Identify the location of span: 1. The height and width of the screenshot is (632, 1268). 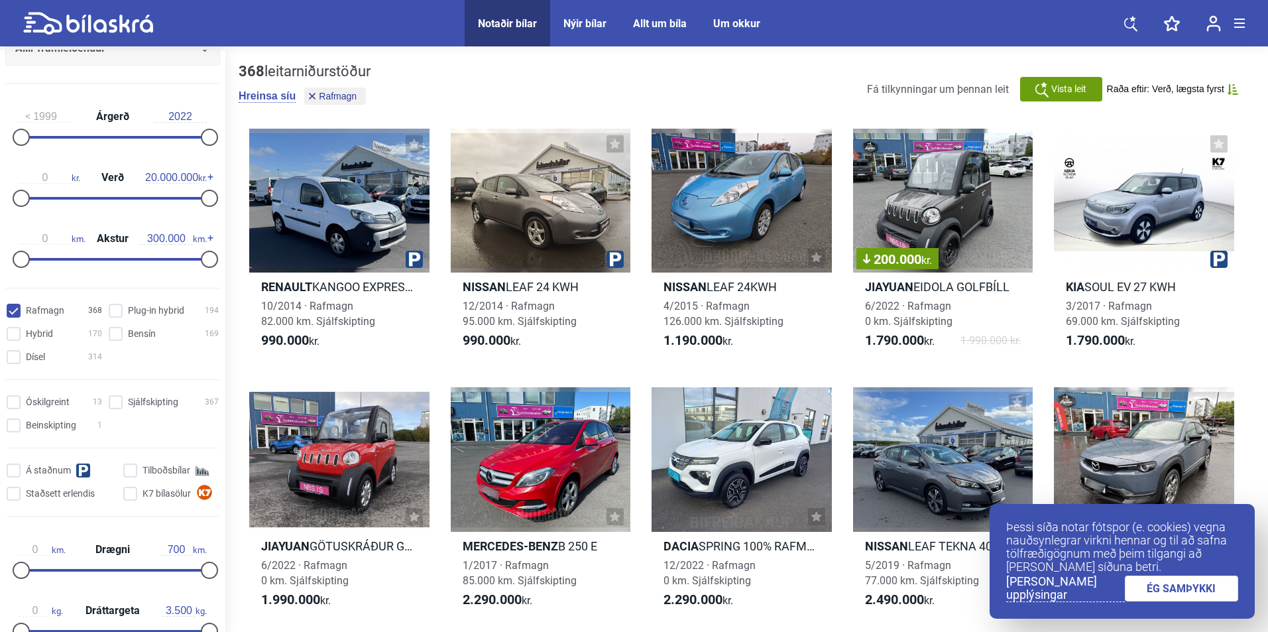
(99, 425).